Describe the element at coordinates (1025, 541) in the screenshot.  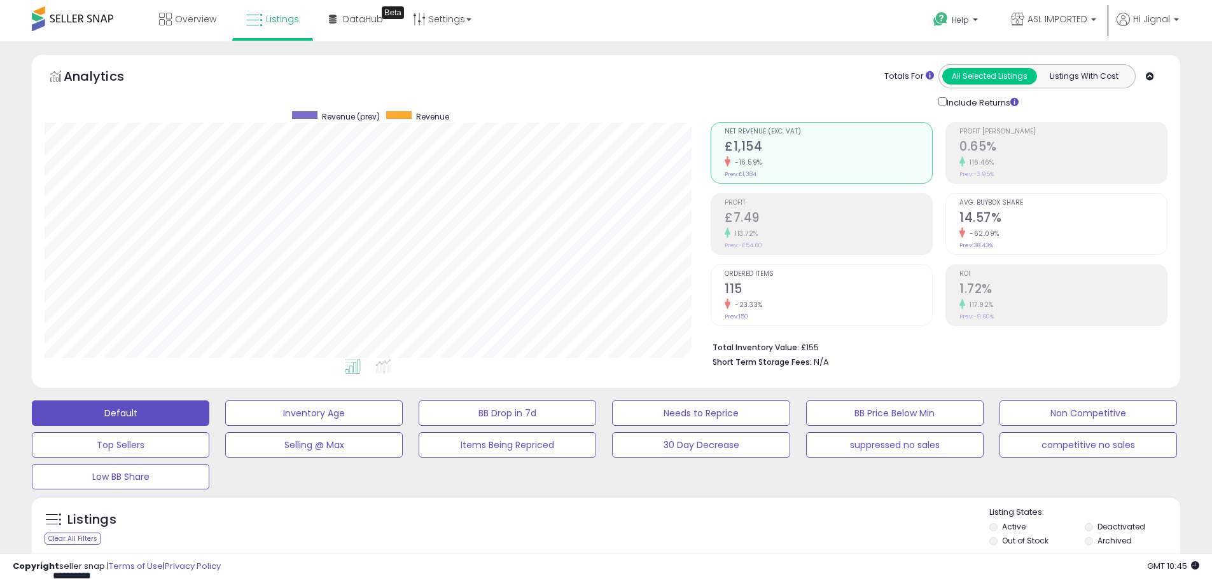
I see `label: Out of Stock` at that location.